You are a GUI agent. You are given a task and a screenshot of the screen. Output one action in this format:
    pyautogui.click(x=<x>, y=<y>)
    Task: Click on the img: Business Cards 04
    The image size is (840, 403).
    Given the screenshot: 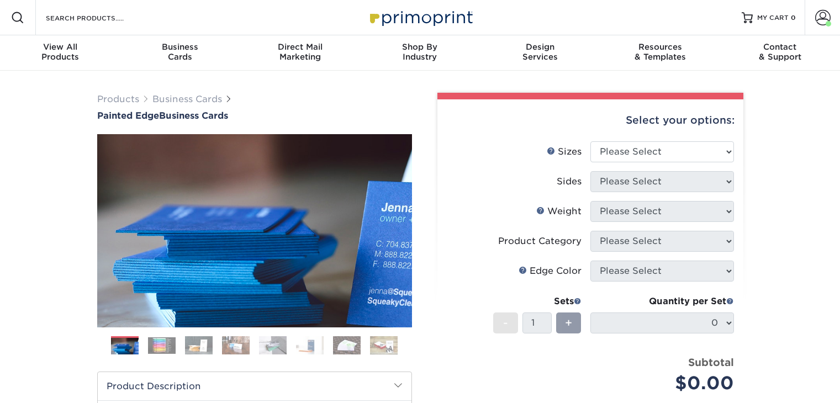 What is the action you would take?
    pyautogui.click(x=236, y=346)
    